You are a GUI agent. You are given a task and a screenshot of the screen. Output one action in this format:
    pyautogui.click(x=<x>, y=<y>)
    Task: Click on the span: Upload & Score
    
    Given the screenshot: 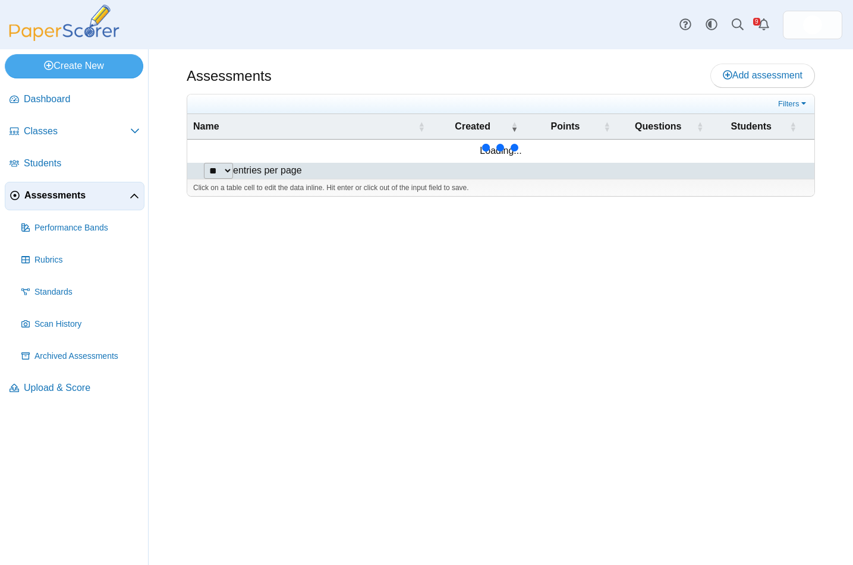 What is the action you would take?
    pyautogui.click(x=81, y=388)
    